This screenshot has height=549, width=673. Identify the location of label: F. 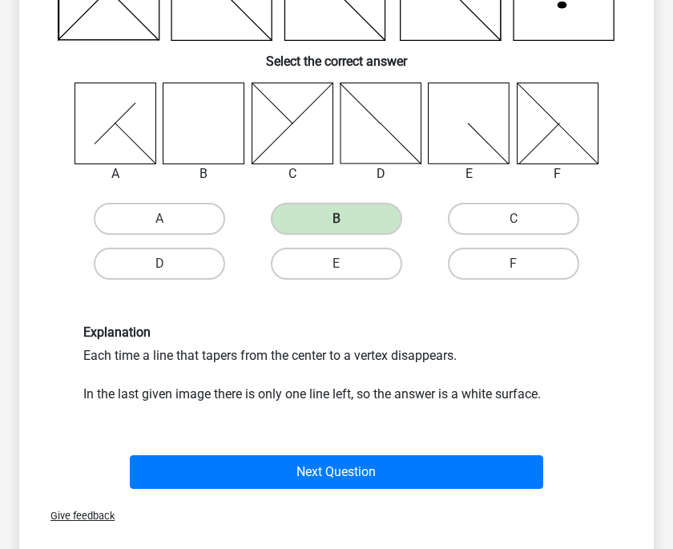
(514, 264).